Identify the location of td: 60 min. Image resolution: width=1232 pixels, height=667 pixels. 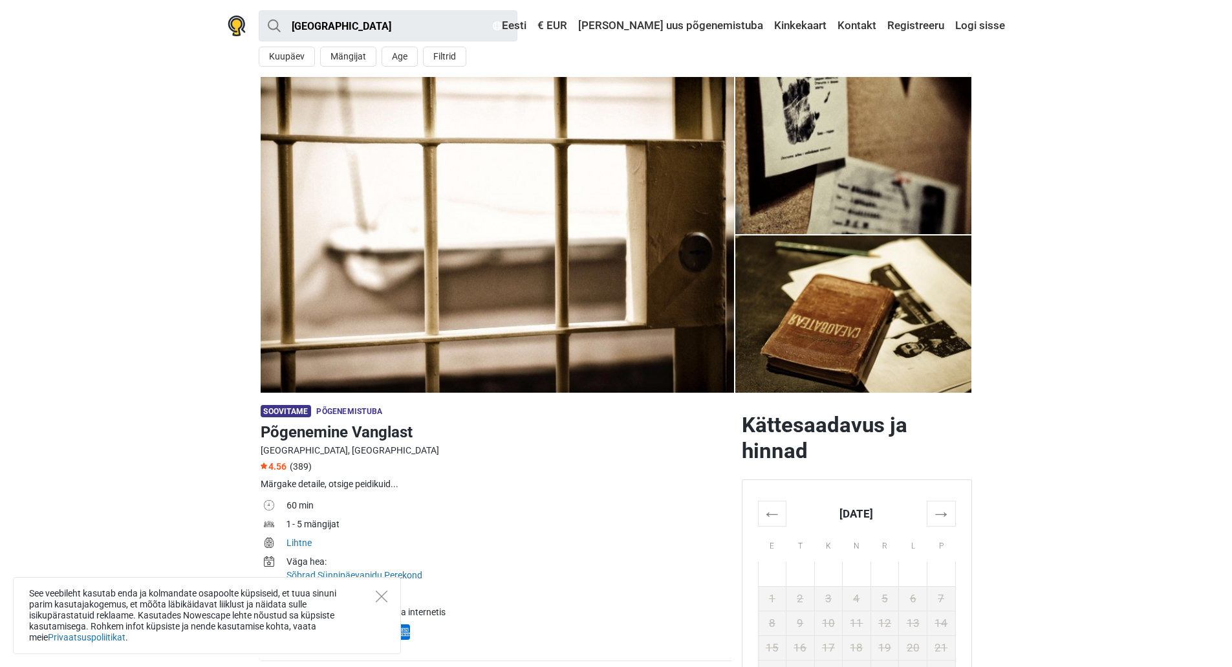
(509, 506).